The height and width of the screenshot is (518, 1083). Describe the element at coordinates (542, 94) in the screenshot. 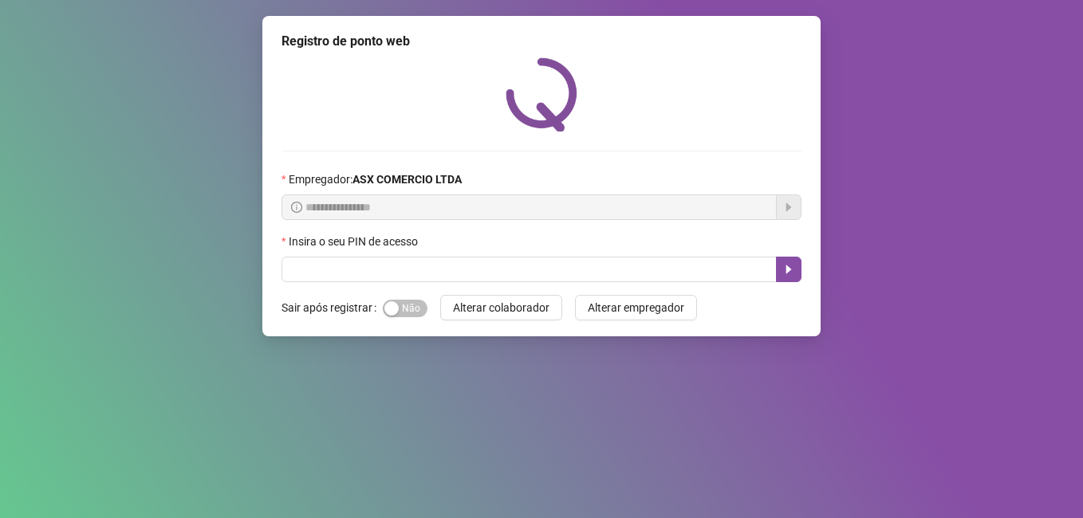

I see `img: QRPoint` at that location.